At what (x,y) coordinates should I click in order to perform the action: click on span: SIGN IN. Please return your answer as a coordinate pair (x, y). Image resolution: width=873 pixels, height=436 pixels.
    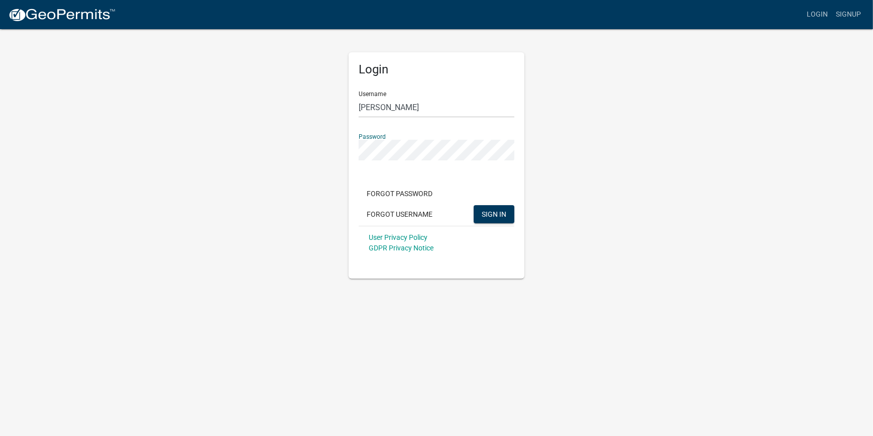
    Looking at the image, I should click on (494, 214).